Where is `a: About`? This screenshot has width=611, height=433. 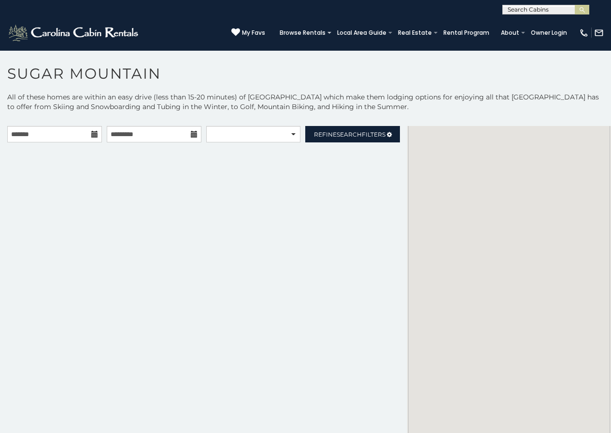 a: About is located at coordinates (510, 33).